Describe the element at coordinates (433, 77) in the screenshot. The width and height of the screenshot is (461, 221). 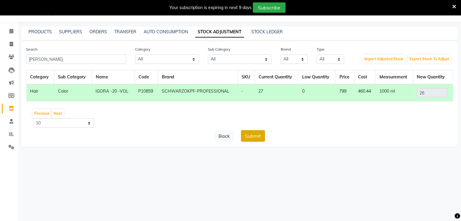
I see `th: New Quantity` at that location.